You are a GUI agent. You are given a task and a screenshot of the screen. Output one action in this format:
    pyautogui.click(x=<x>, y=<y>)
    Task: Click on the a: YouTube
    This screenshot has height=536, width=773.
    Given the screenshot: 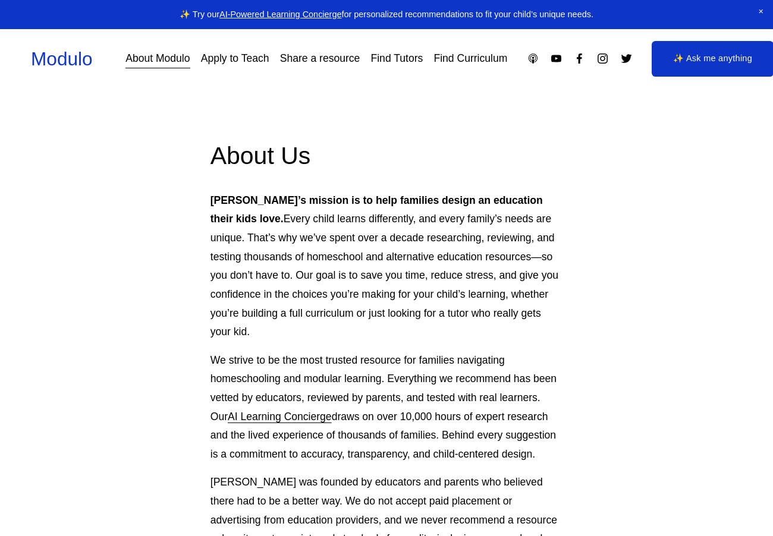 What is the action you would take?
    pyautogui.click(x=556, y=58)
    